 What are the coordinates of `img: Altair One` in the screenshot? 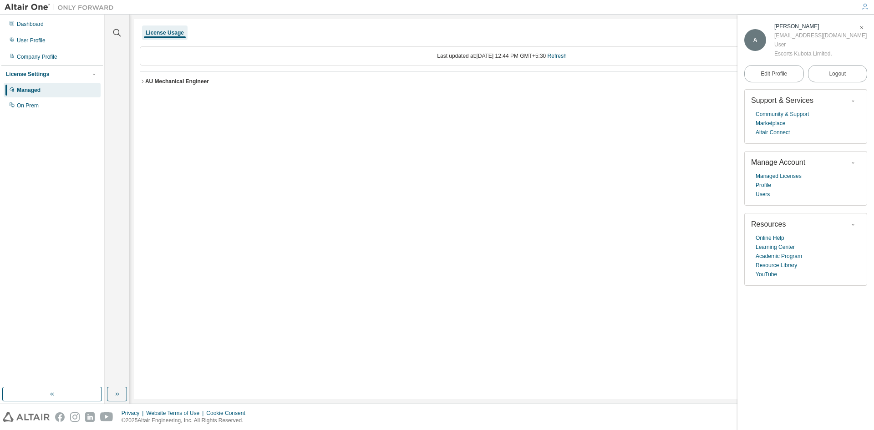 It's located at (61, 7).